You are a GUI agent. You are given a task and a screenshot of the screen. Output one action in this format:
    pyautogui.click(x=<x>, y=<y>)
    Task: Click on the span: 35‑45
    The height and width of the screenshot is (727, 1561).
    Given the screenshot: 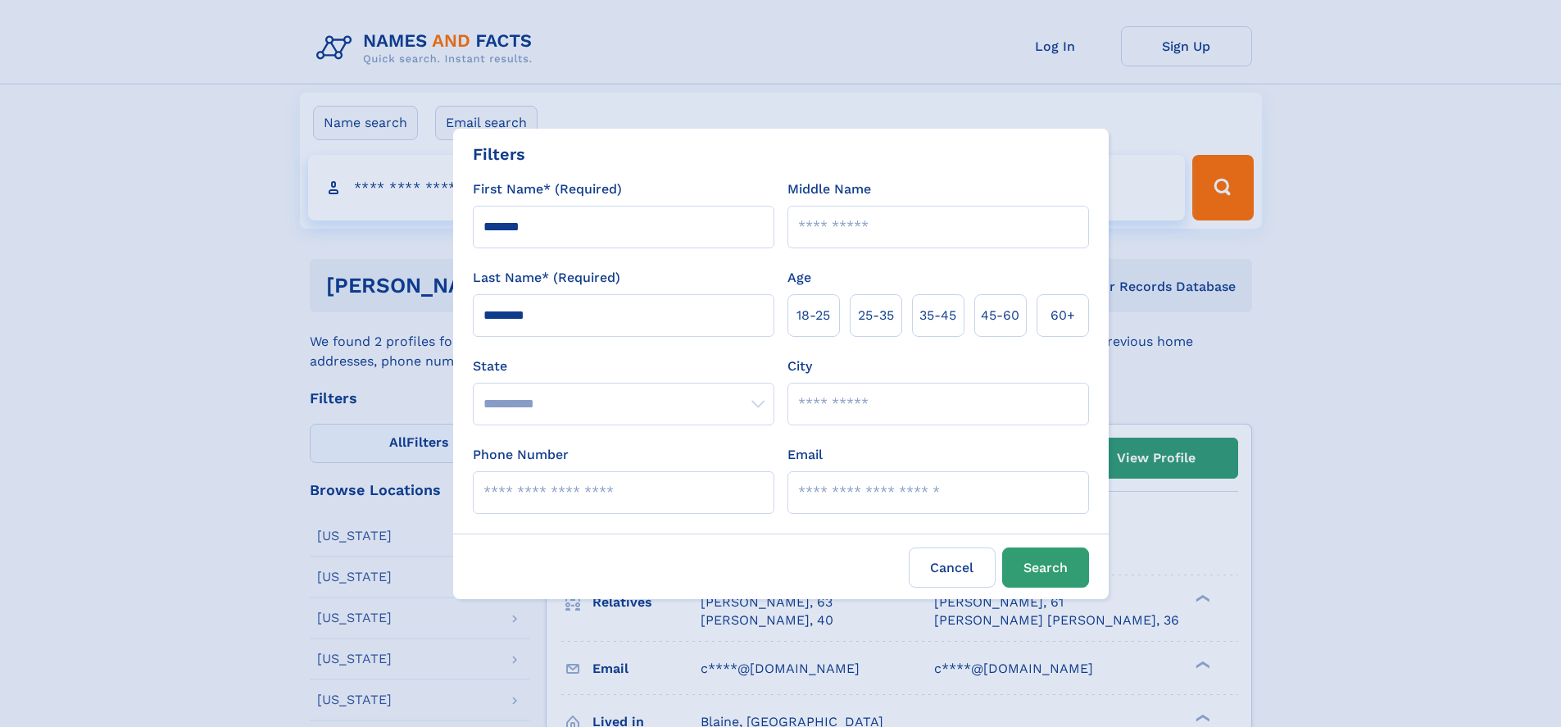 What is the action you would take?
    pyautogui.click(x=937, y=315)
    